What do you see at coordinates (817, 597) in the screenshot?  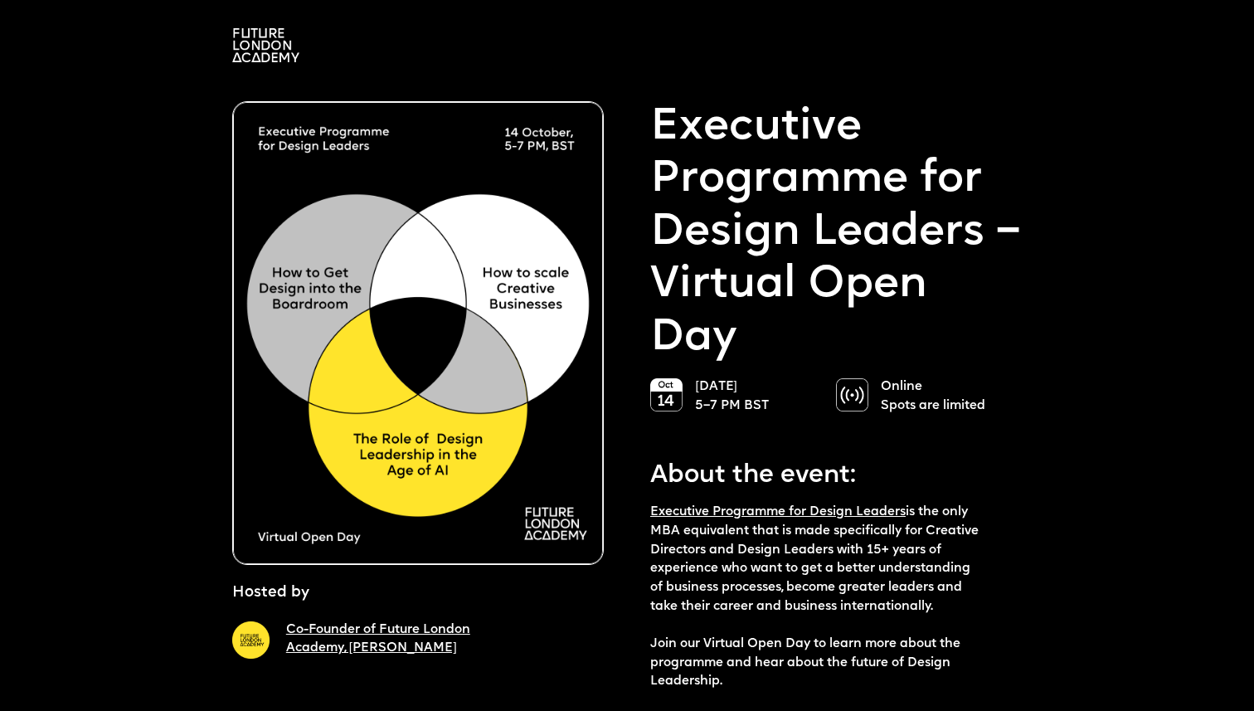 I see `p: is the only MBA equivalent that is made specifically for Creative Directors and Design Leaders wi...` at bounding box center [817, 597].